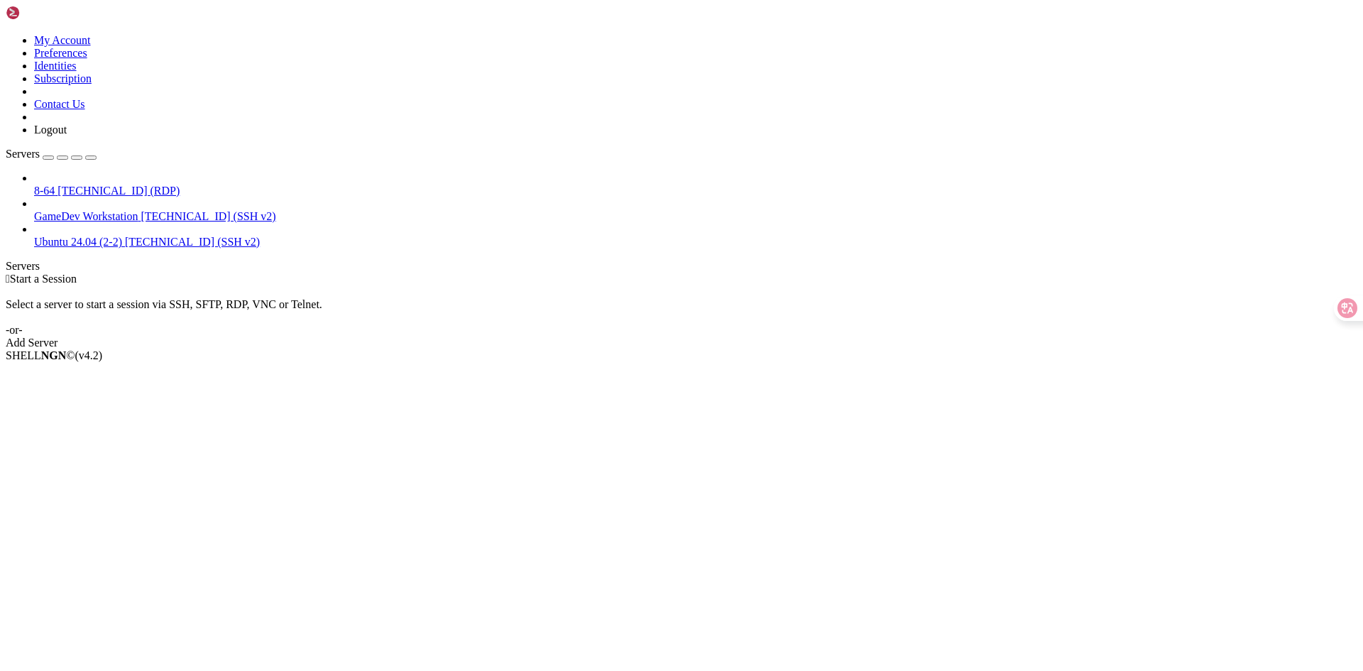  What do you see at coordinates (89, 355) in the screenshot?
I see `span: 4.2.0` at bounding box center [89, 355].